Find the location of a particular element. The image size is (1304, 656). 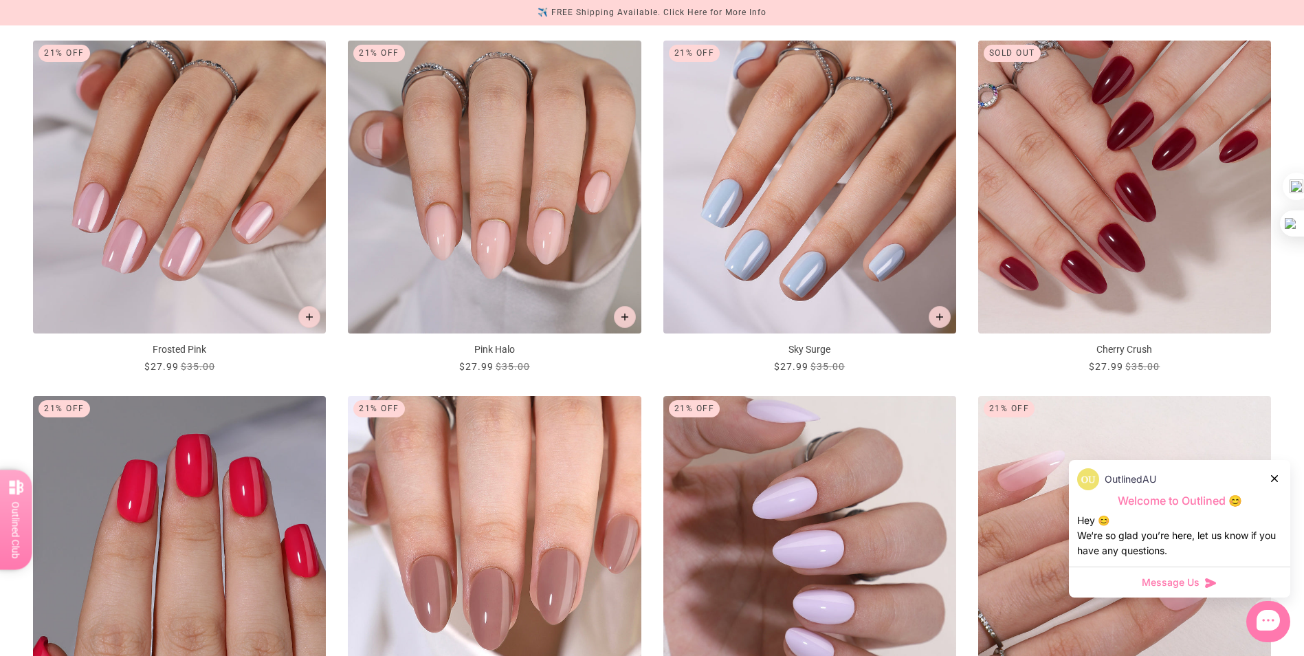

img: data:image/png;base64,iVBORw0KGgoAAAANSUhEUgAAACQAAAAkCAYAAADhAJiYAAACJklEQVR4AexUO28TQRice/mFQxI... is located at coordinates (1089, 479).